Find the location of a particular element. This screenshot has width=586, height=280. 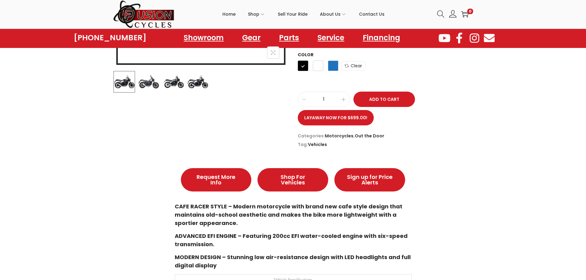

a: Financing is located at coordinates (381, 38).